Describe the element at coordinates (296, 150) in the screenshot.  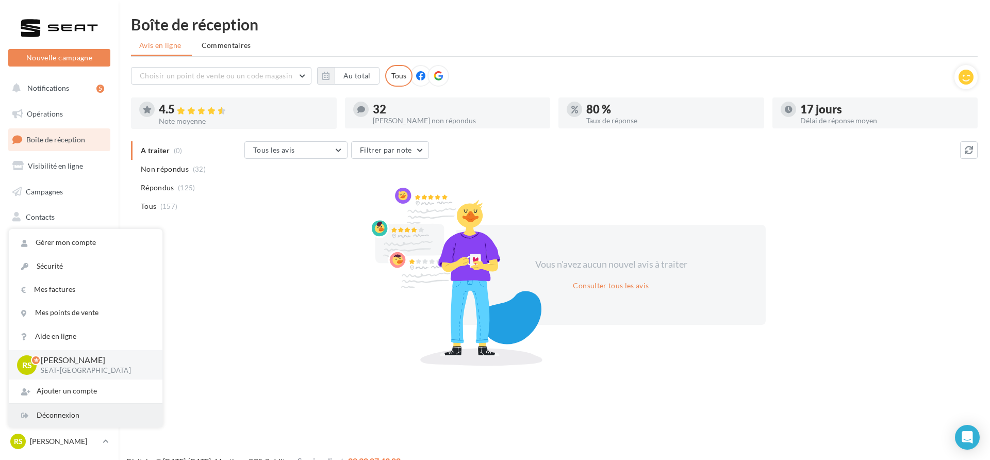
I see `button: Tous les avis` at that location.